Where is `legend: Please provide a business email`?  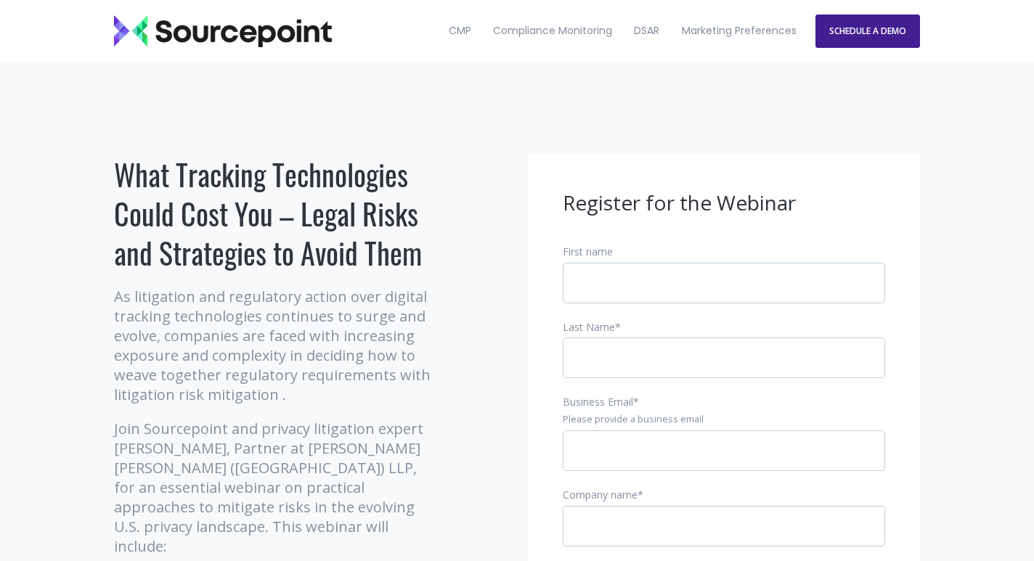 legend: Please provide a business email is located at coordinates (724, 420).